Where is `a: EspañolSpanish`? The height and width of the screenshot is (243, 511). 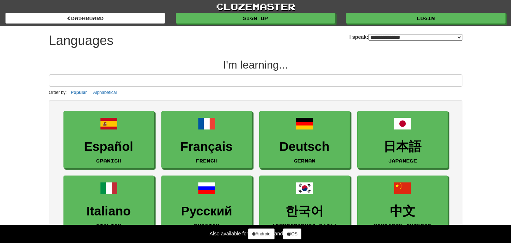 a: EspañolSpanish is located at coordinates (109, 140).